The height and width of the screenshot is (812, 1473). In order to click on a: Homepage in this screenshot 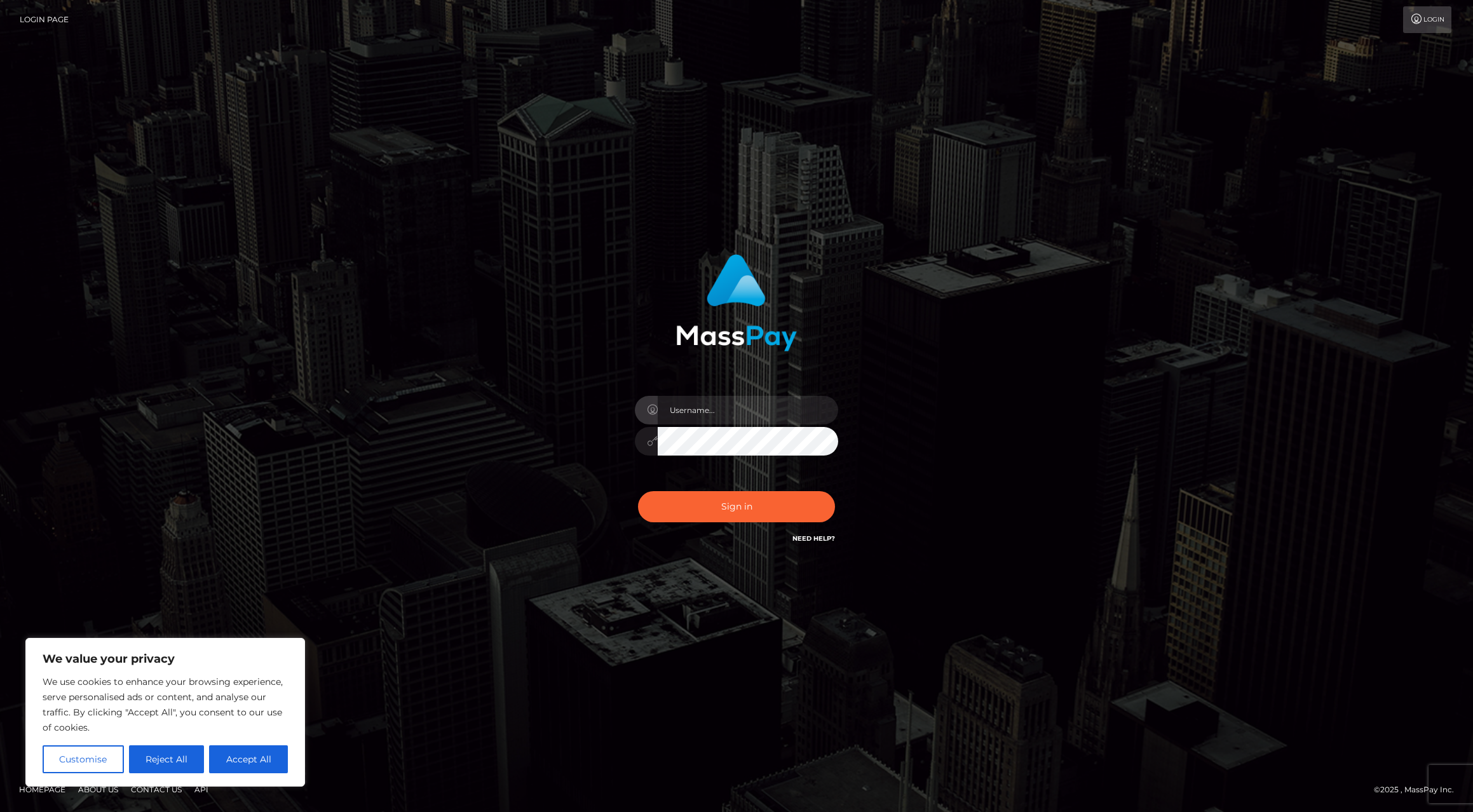, I will do `click(41, 789)`.